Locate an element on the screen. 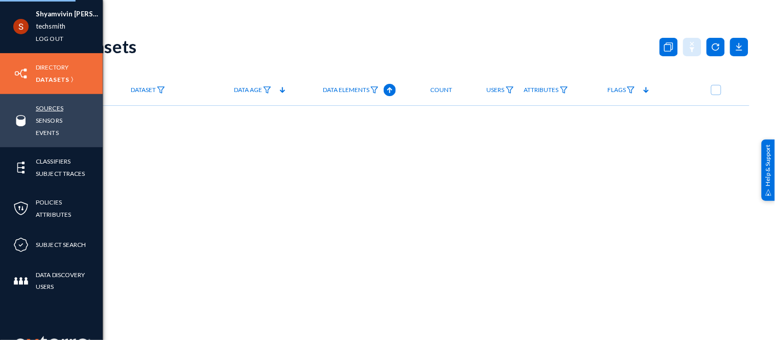  a: Subject Search is located at coordinates (61, 244).